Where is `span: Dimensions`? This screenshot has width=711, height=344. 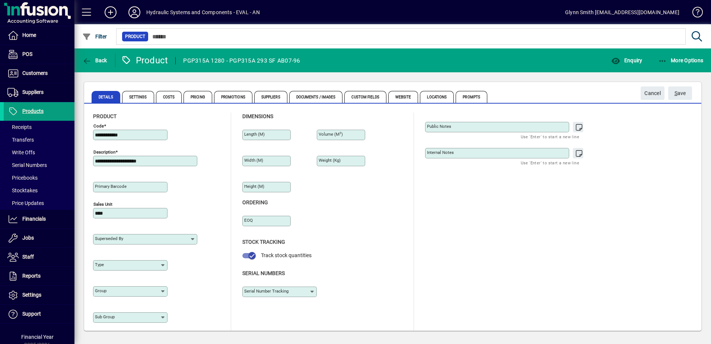 span: Dimensions is located at coordinates (258, 116).